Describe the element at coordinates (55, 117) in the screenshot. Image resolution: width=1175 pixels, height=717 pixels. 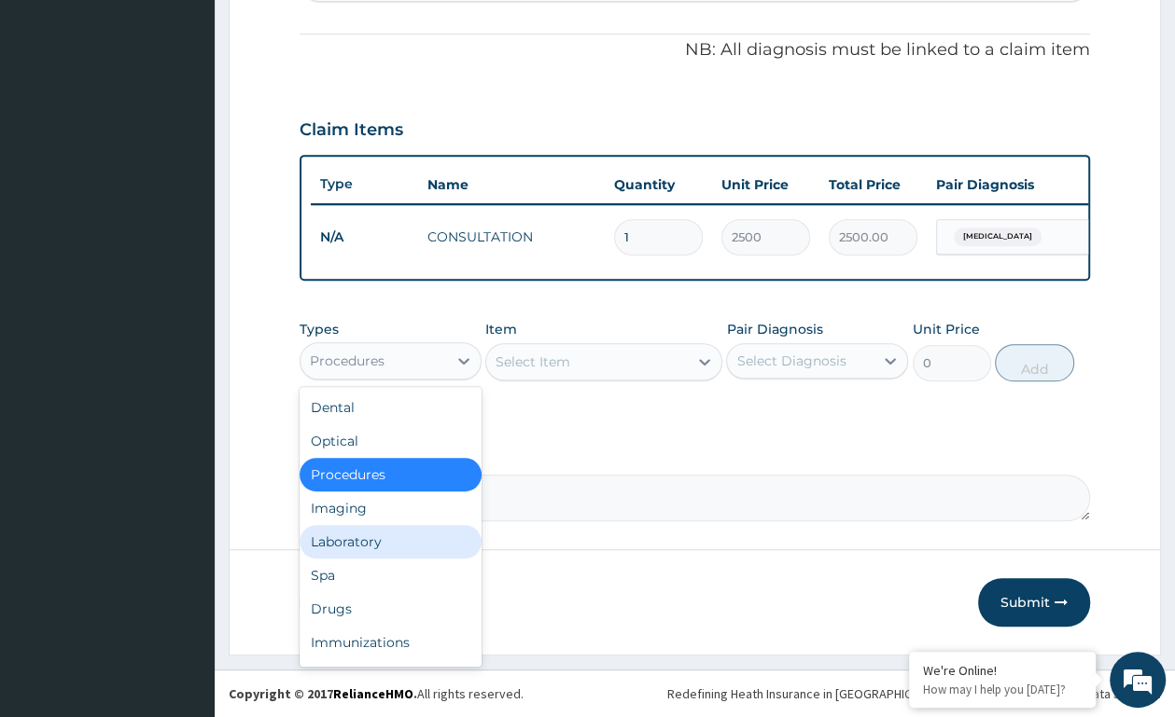
I see `img: d_794563401_company_1708531726252_794563401` at that location.